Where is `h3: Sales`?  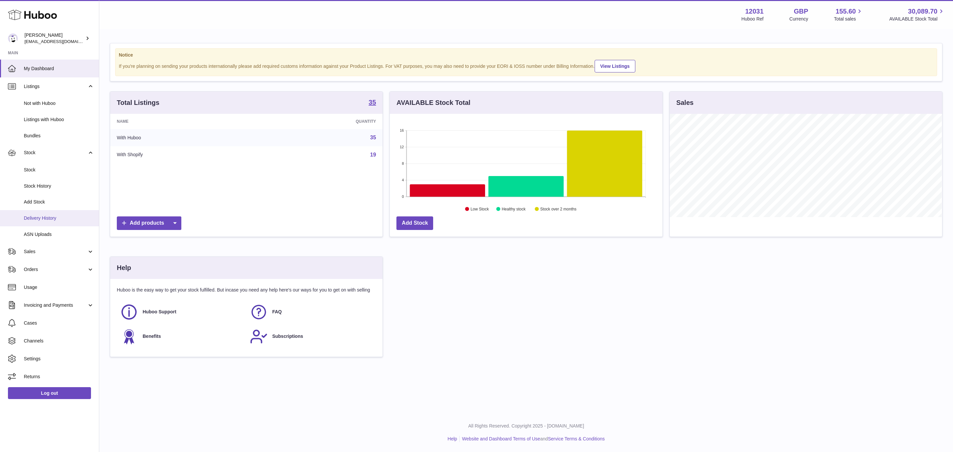 h3: Sales is located at coordinates (685, 103).